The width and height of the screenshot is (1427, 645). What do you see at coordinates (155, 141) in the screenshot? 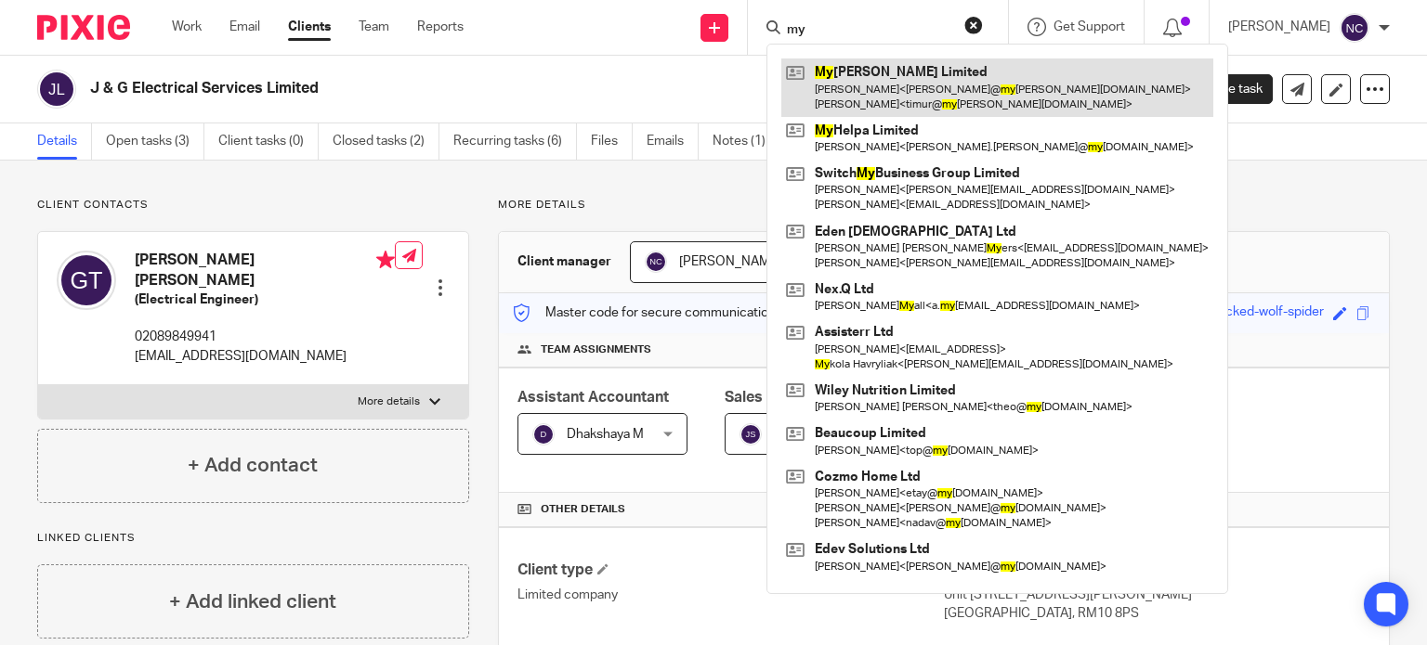
I see `a: Open tasks (3)` at bounding box center [155, 141].